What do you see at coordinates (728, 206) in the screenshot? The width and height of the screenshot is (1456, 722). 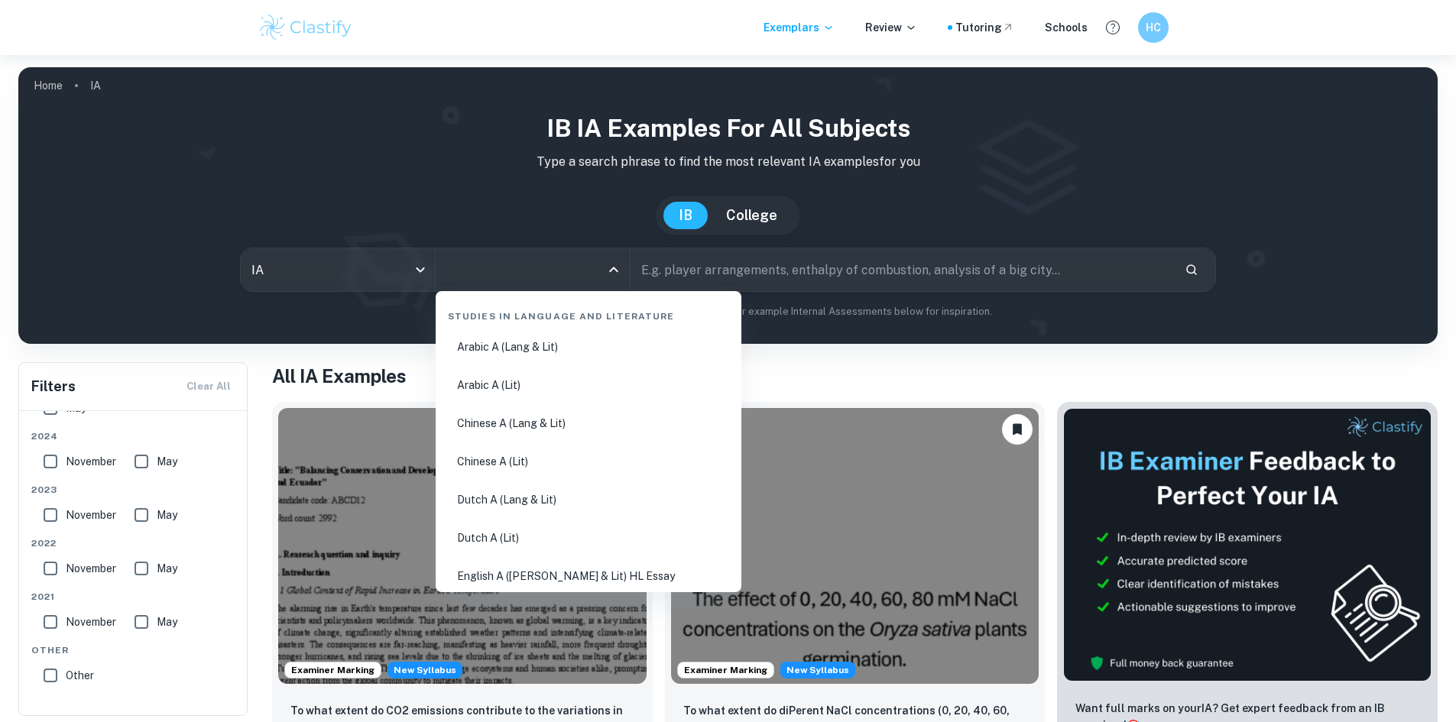 I see `img: profile cover` at bounding box center [728, 206].